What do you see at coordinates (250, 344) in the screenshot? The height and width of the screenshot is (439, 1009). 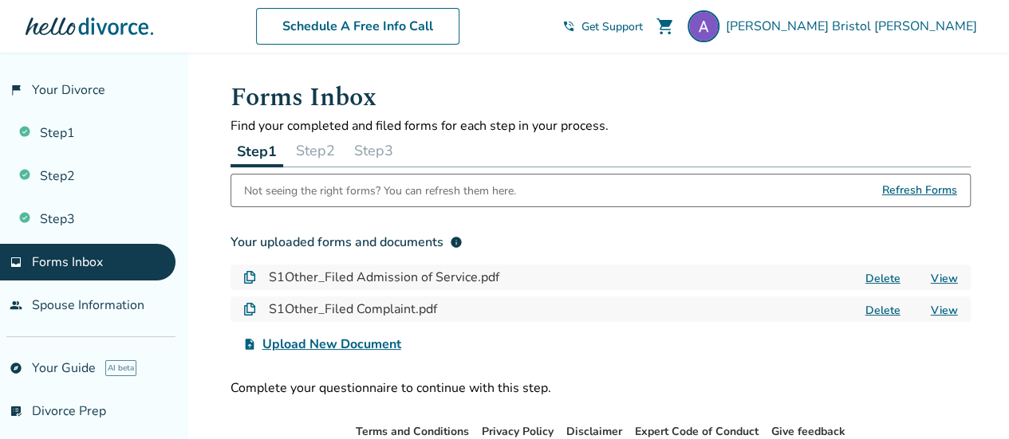 I see `span: upload_file` at bounding box center [250, 344].